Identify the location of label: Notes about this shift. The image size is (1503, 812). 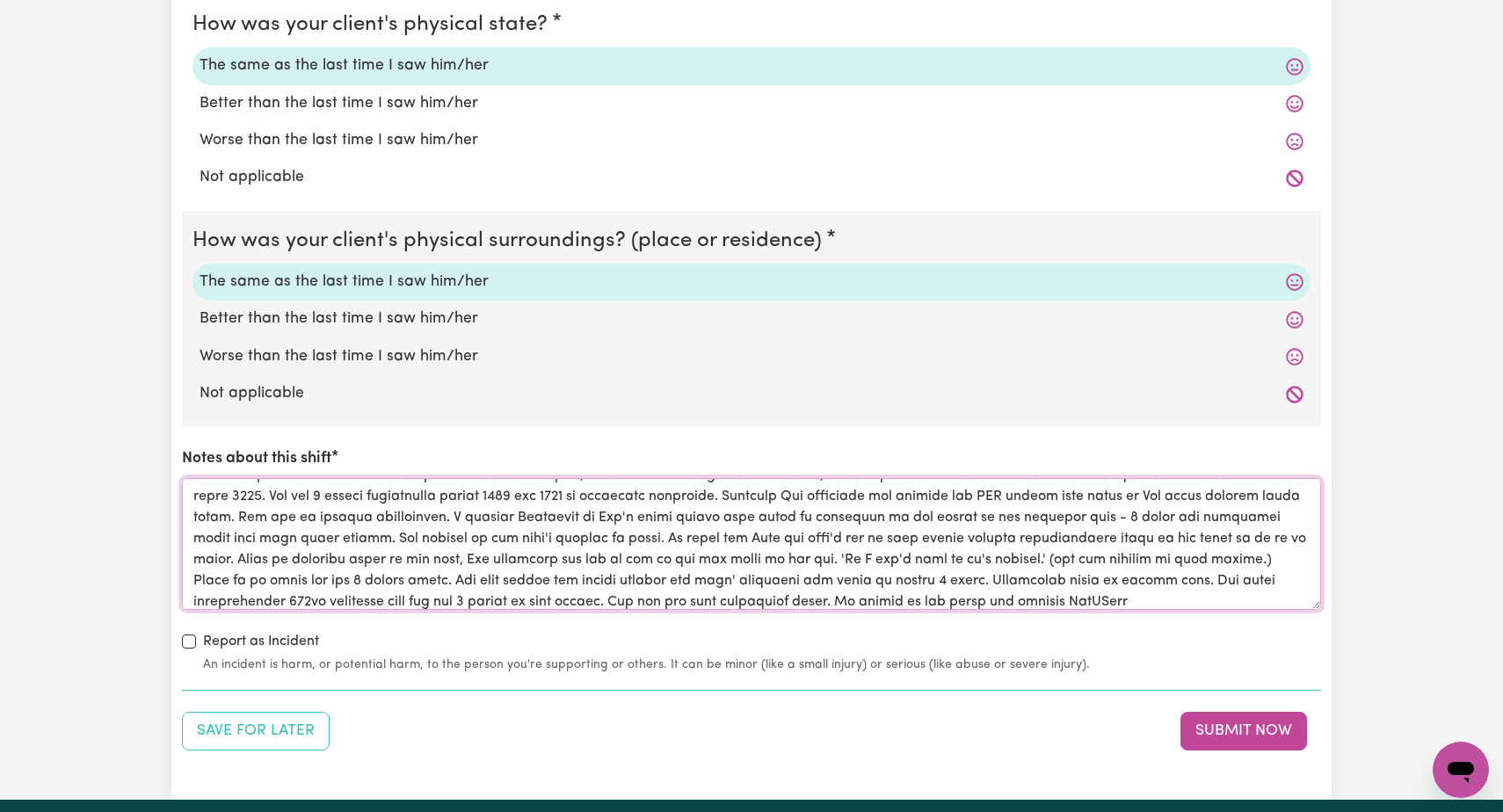
(257, 458).